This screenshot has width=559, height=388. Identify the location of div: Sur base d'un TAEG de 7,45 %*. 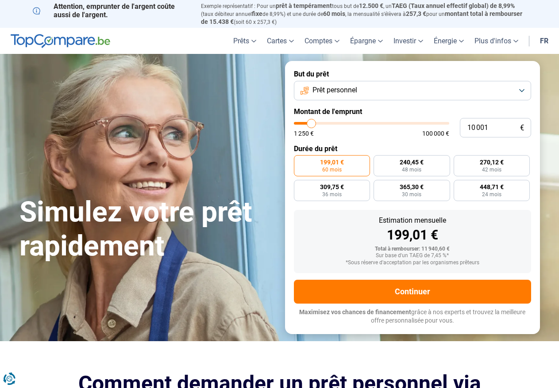
(412, 256).